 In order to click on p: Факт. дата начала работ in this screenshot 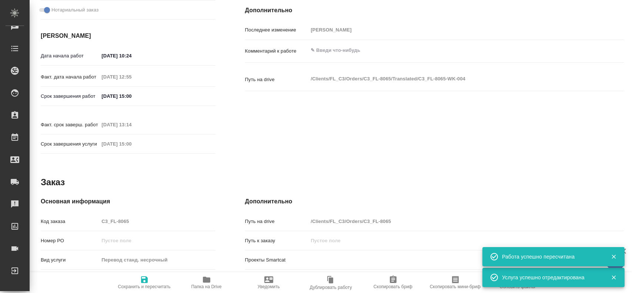, I will do `click(70, 77)`.